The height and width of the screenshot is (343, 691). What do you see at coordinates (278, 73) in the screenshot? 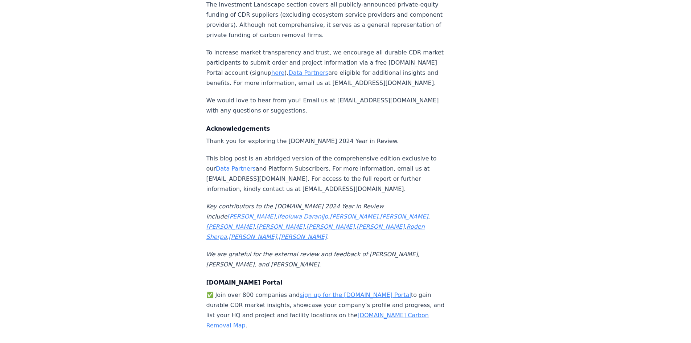
I see `a: here` at bounding box center [278, 73].